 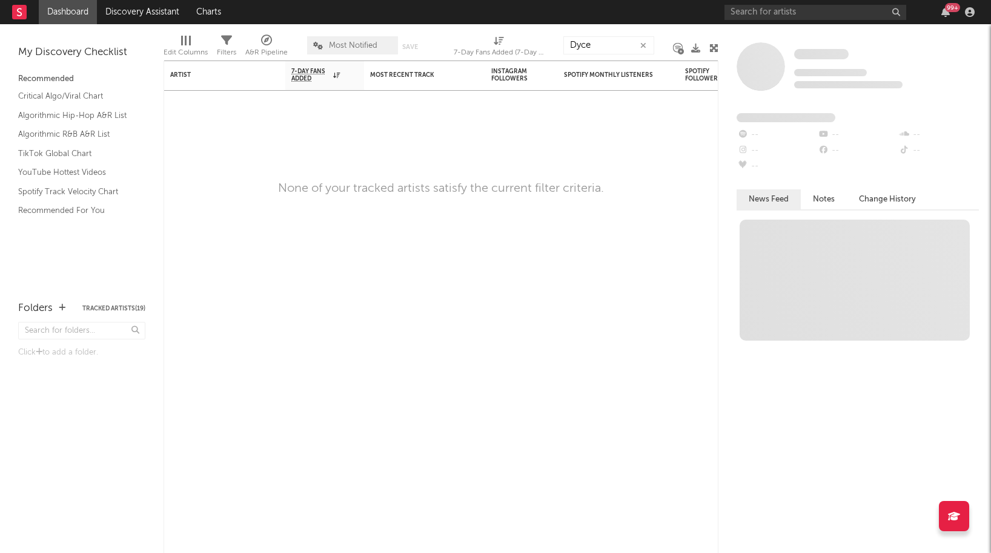 What do you see at coordinates (706, 75) in the screenshot?
I see `div: Spotify Followers` at bounding box center [706, 75].